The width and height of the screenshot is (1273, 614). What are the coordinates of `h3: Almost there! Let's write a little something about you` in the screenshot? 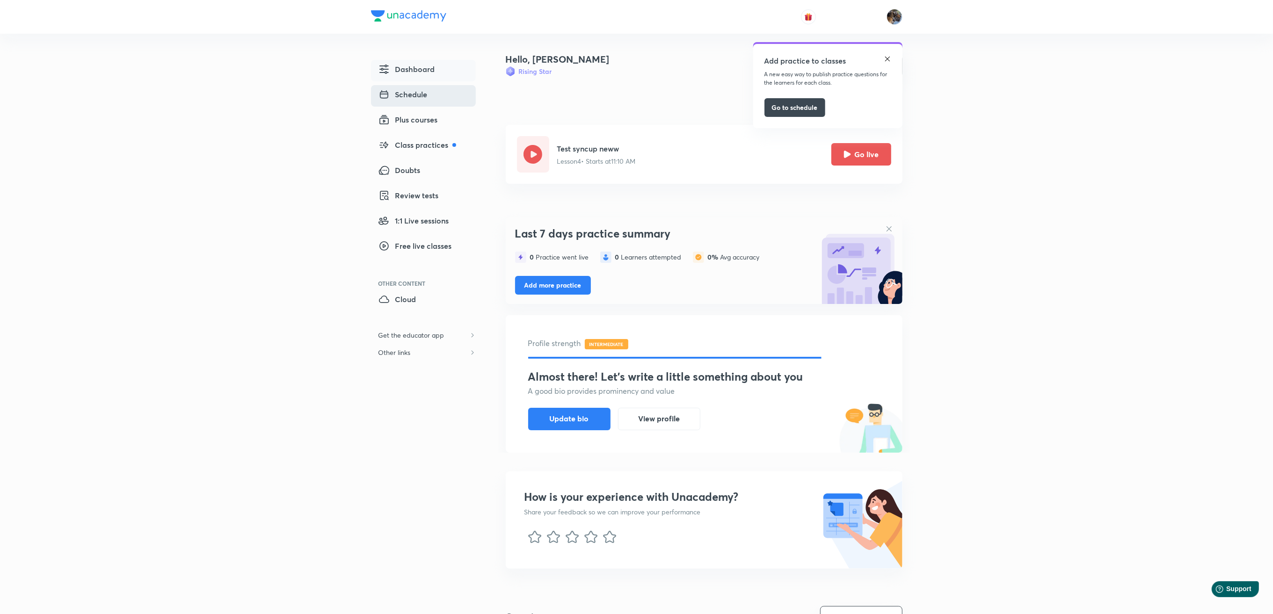 It's located at (704, 377).